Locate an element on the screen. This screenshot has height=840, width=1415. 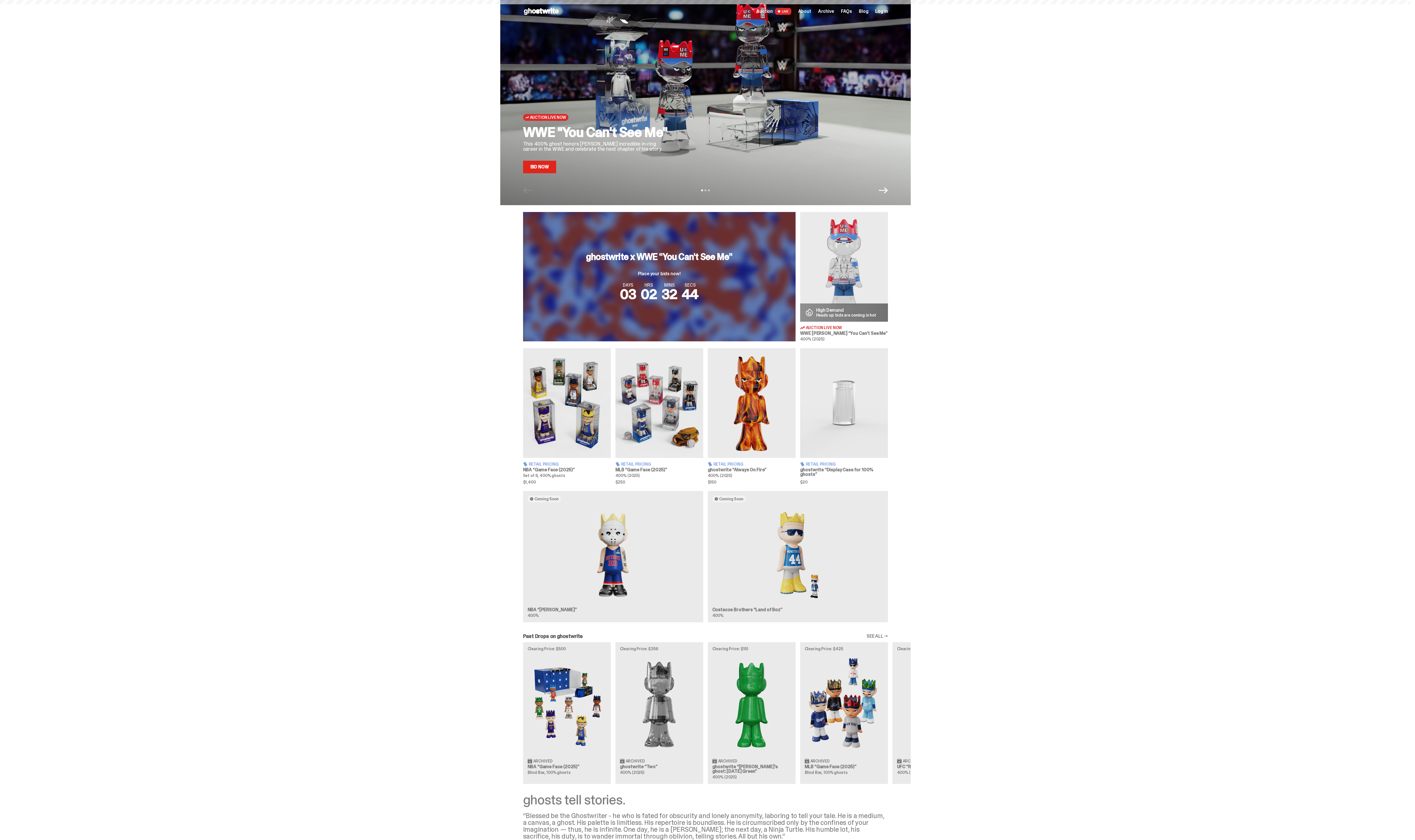
a: Clearing Price: $500 Game Face (2025) Archived is located at coordinates (567, 713).